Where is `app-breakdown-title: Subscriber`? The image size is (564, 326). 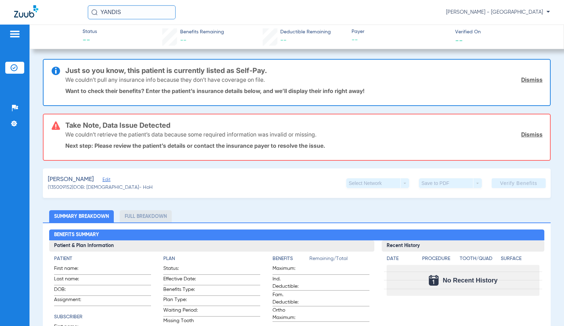 app-breakdown-title: Subscriber is located at coordinates (102, 317).